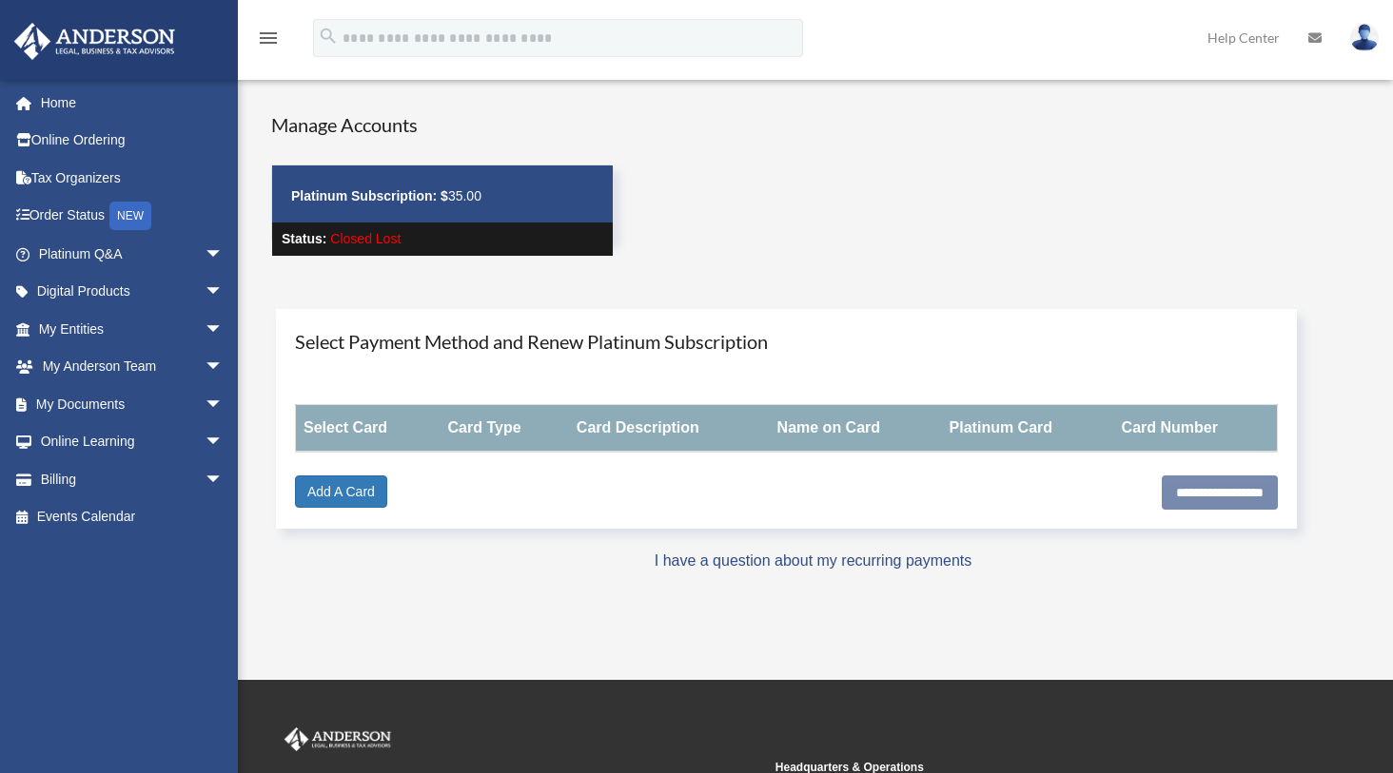 Image resolution: width=1393 pixels, height=773 pixels. I want to click on img: User Pic, so click(1364, 37).